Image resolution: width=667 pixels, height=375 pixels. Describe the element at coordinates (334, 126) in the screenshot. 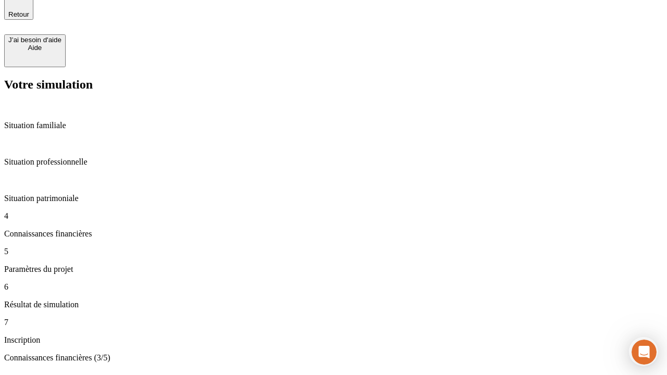

I see `p: Situation familiale` at that location.